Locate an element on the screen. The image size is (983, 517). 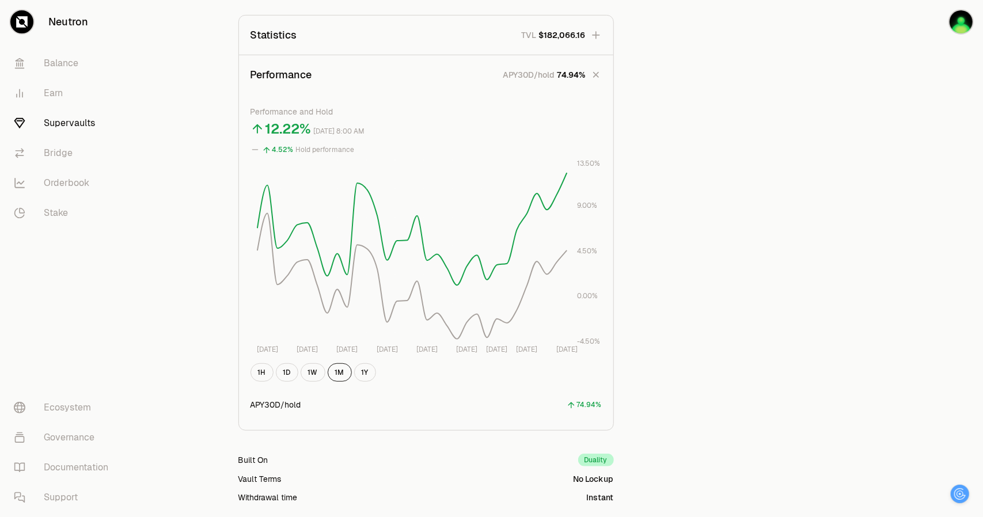
a: Bridge is located at coordinates (64, 153).